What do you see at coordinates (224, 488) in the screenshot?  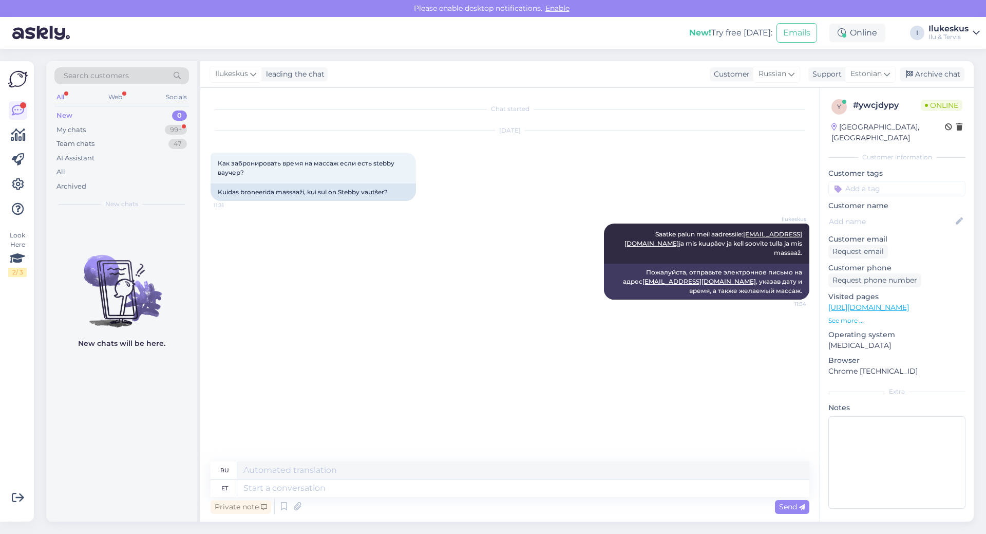 I see `div: et` at bounding box center [224, 488].